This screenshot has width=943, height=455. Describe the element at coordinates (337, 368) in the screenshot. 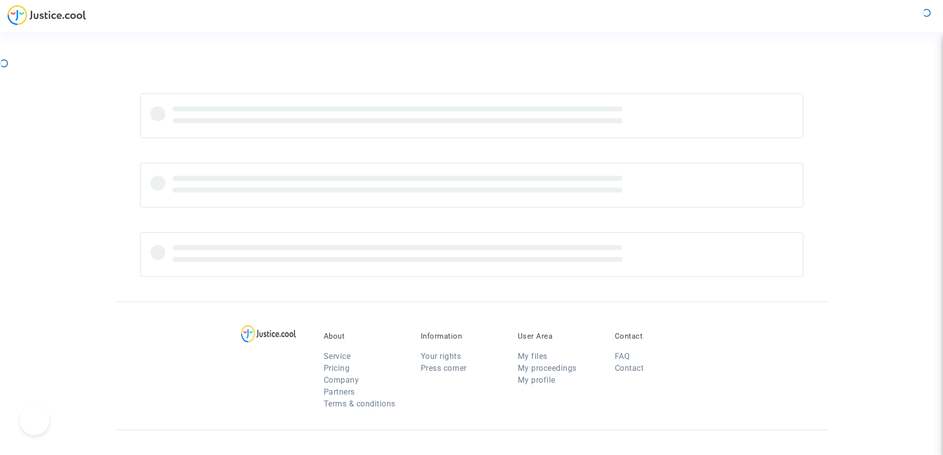

I see `a: Pricing` at that location.